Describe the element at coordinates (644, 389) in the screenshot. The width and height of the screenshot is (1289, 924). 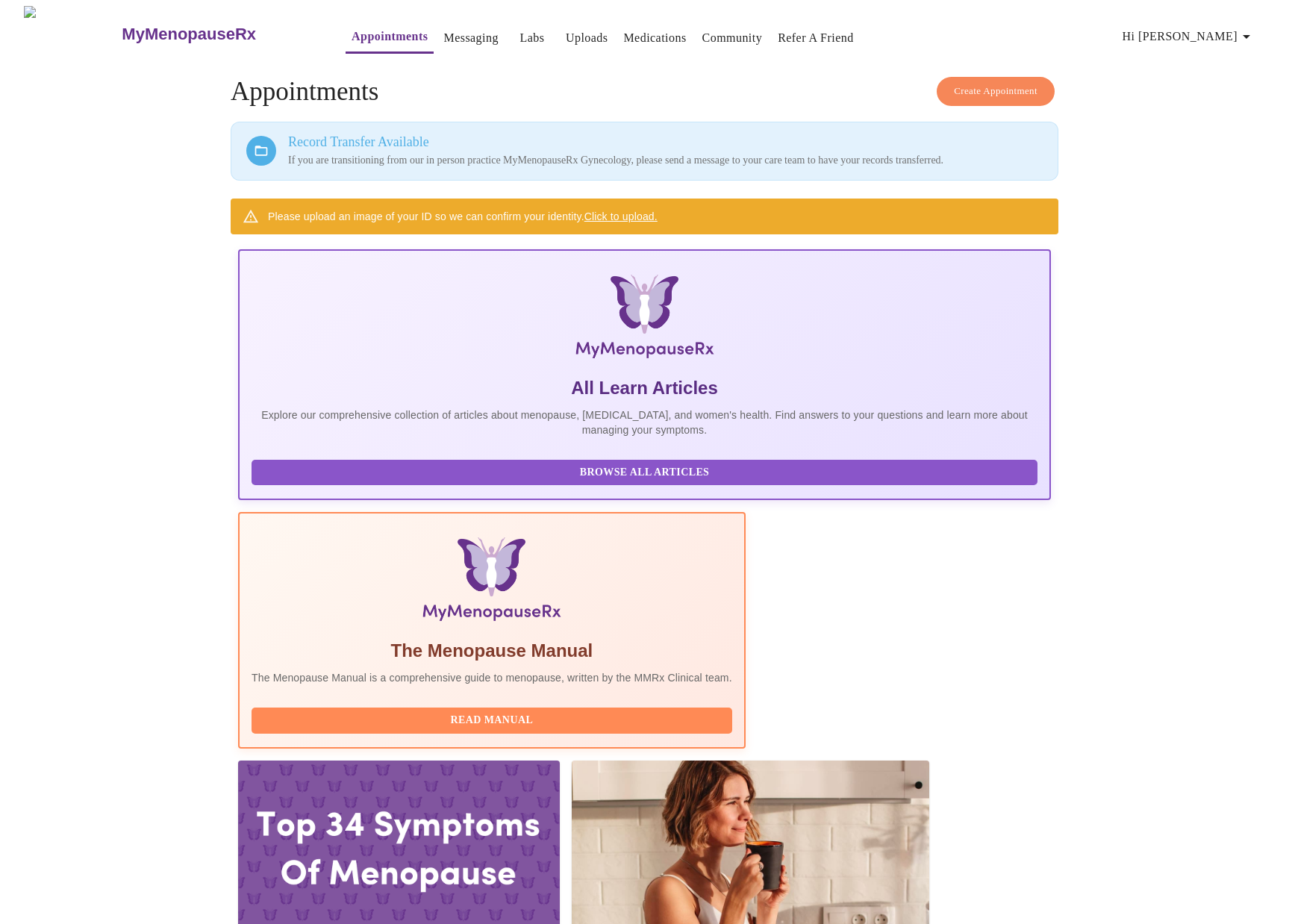
I see `h5: All Learn Articles` at that location.